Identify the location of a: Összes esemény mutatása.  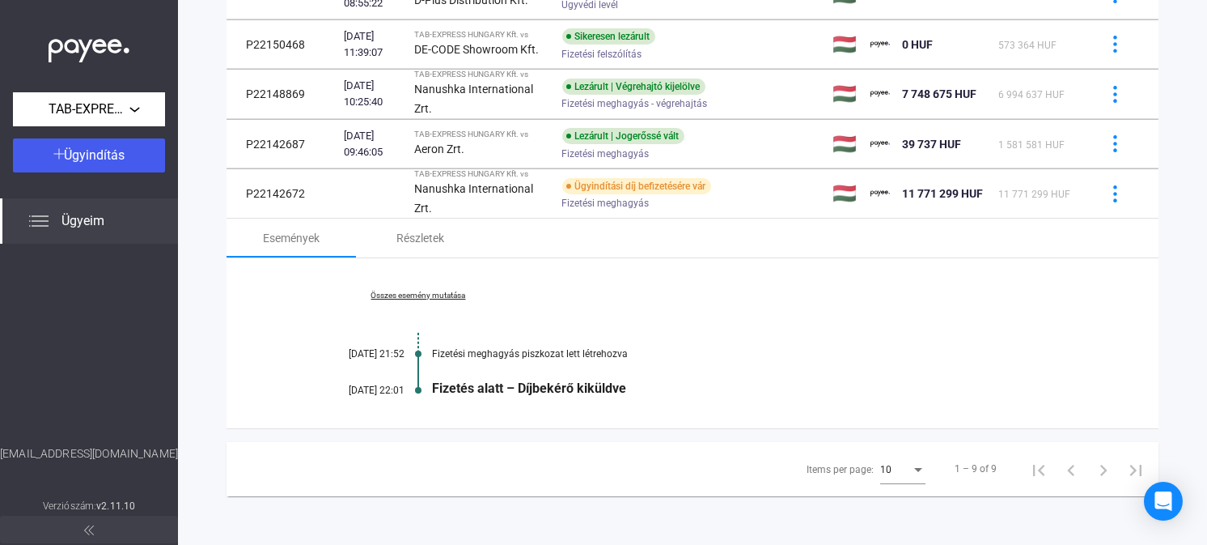
(418, 295).